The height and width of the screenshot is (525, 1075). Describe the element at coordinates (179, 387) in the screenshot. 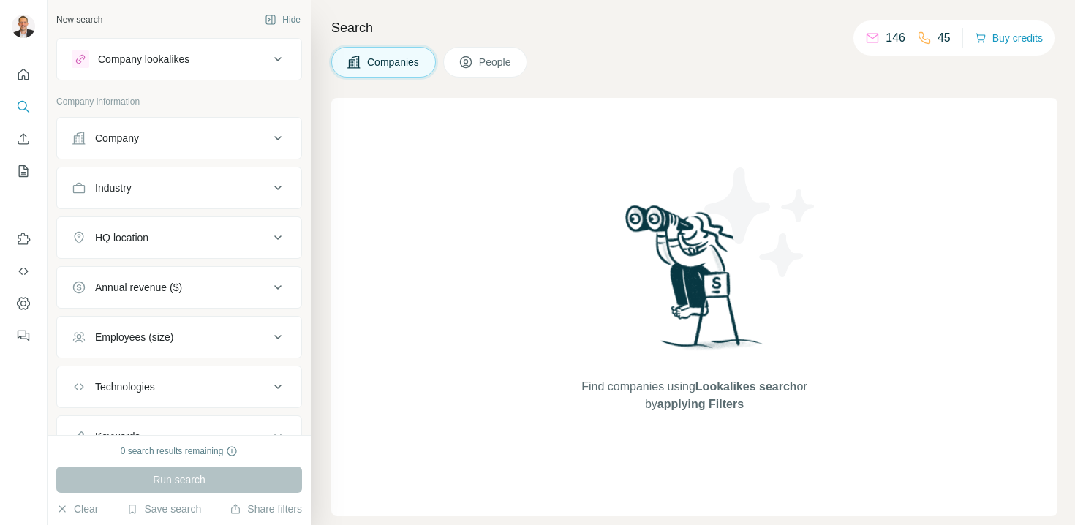

I see `button: Technologies` at that location.